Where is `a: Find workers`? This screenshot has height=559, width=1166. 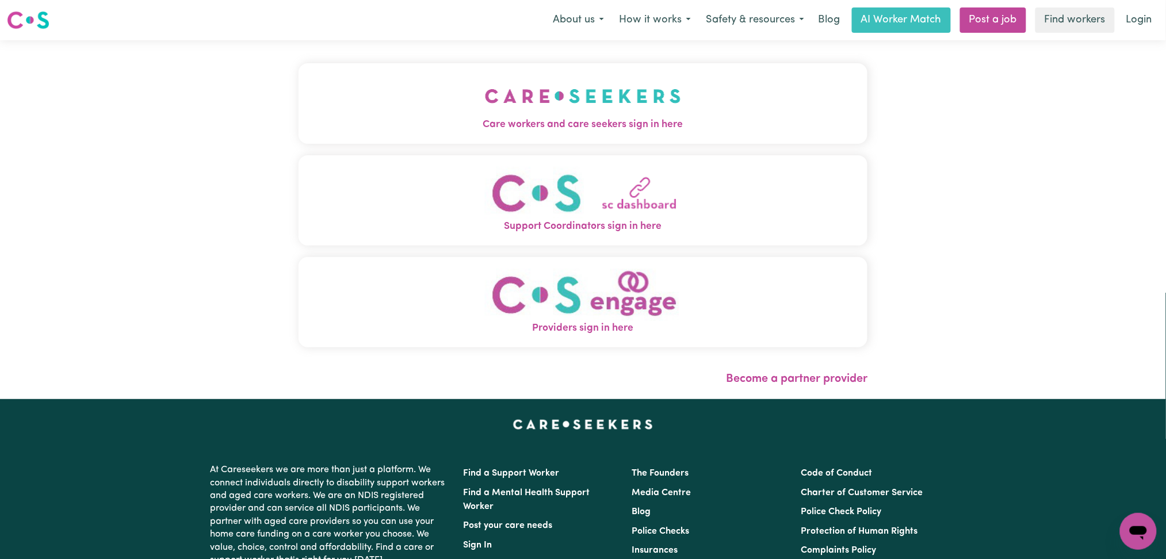 a: Find workers is located at coordinates (1075, 20).